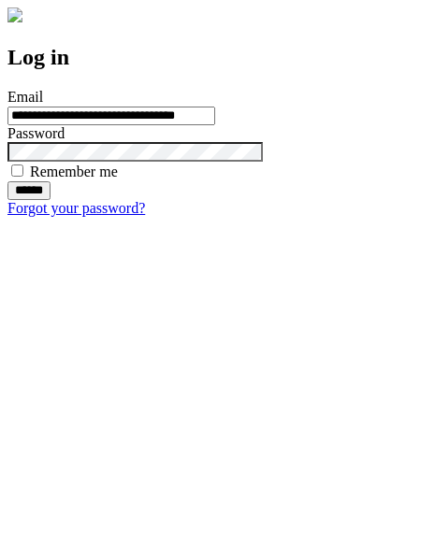 This screenshot has height=557, width=421. Describe the element at coordinates (76, 208) in the screenshot. I see `a: Forgot your password?` at that location.